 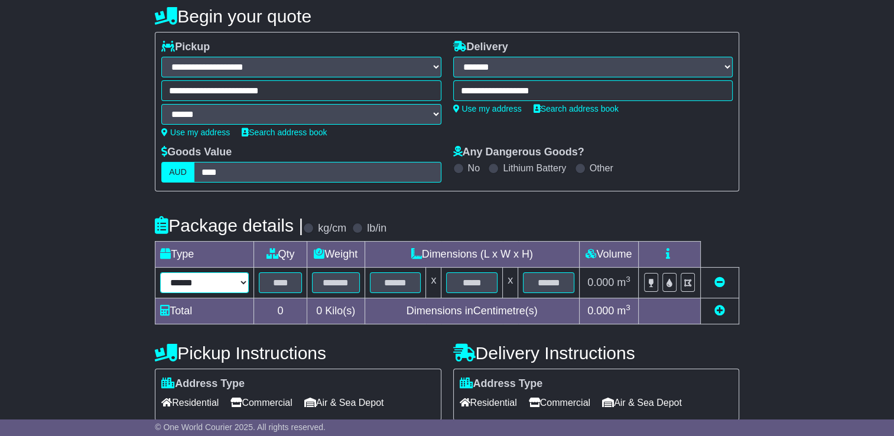 What do you see at coordinates (481, 47) in the screenshot?
I see `label: Delivery` at bounding box center [481, 47].